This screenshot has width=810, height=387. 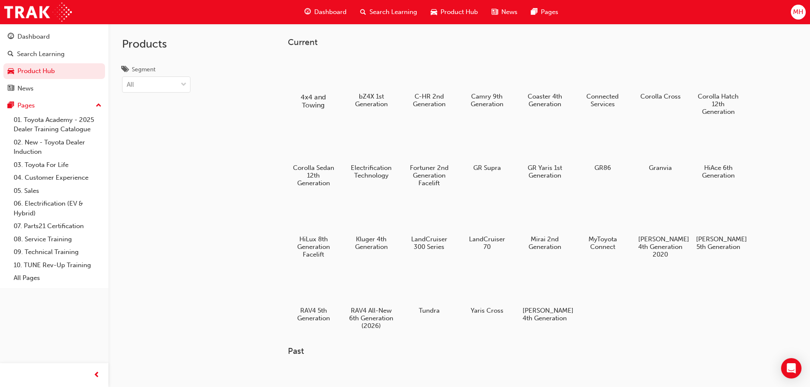 What do you see at coordinates (429, 311) in the screenshot?
I see `h5: Tundra` at bounding box center [429, 311].